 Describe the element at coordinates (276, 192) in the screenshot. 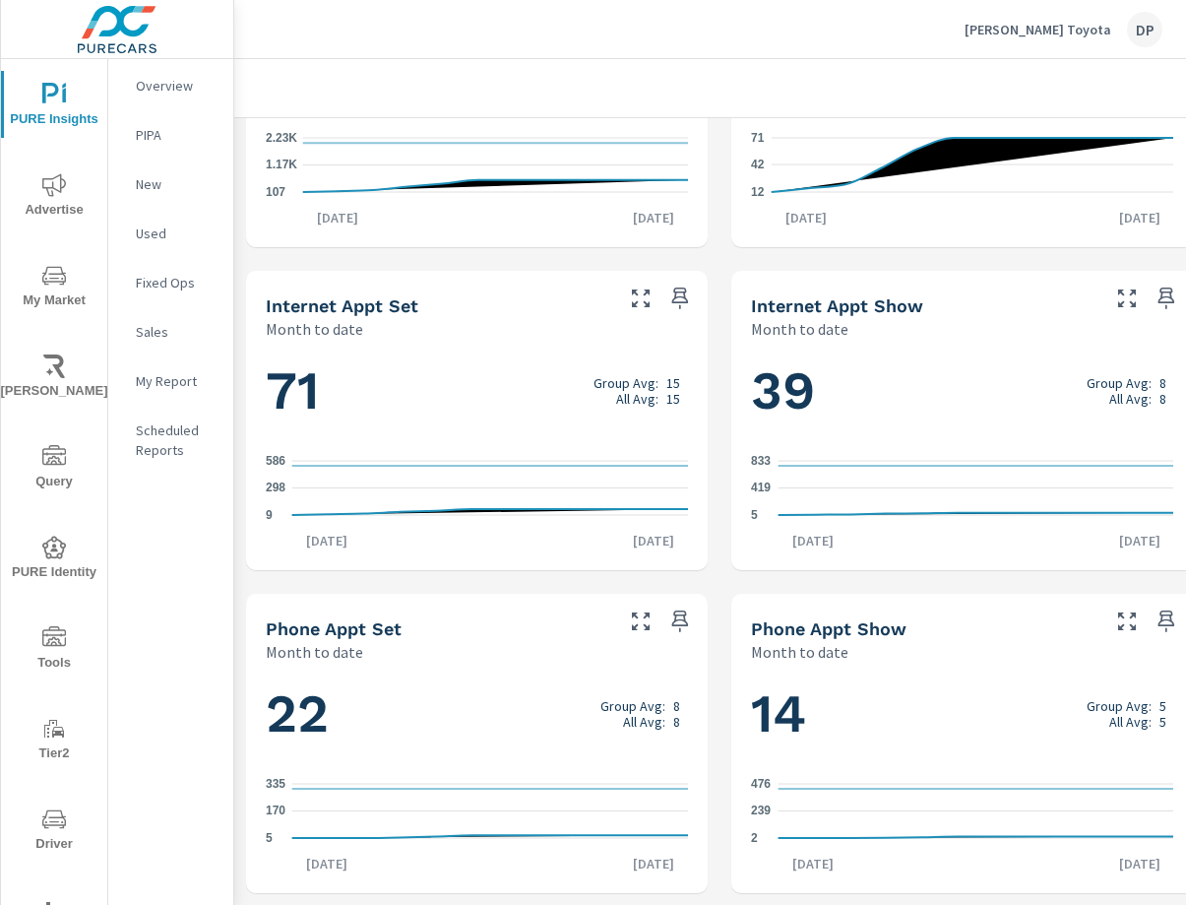

I see `text: 107` at that location.